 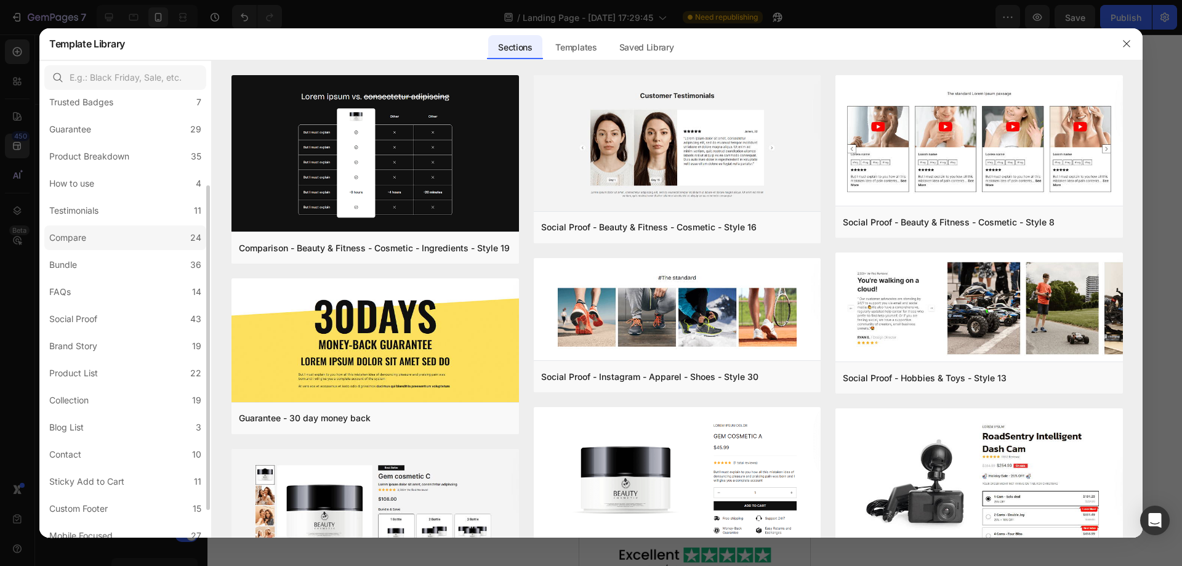 What do you see at coordinates (89, 156) in the screenshot?
I see `div: Product Breakdown` at bounding box center [89, 156].